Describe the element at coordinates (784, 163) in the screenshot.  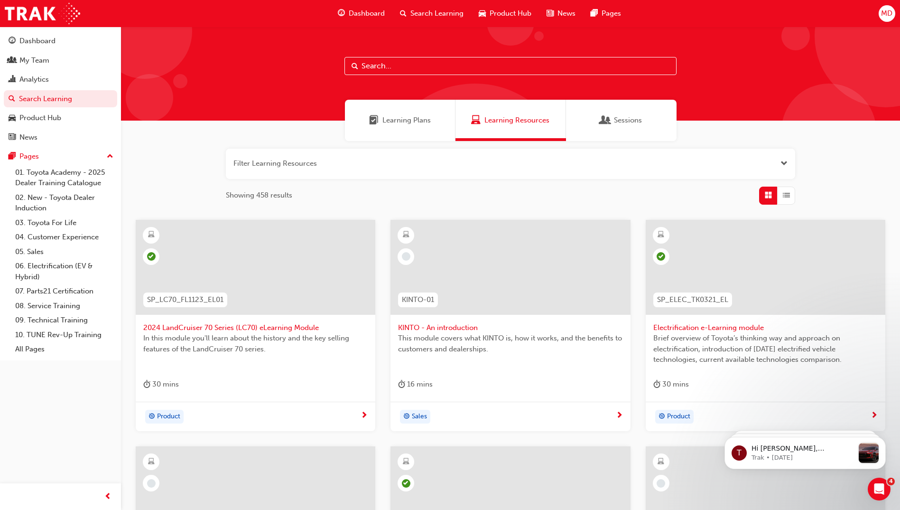
I see `button: Open the filter` at that location.